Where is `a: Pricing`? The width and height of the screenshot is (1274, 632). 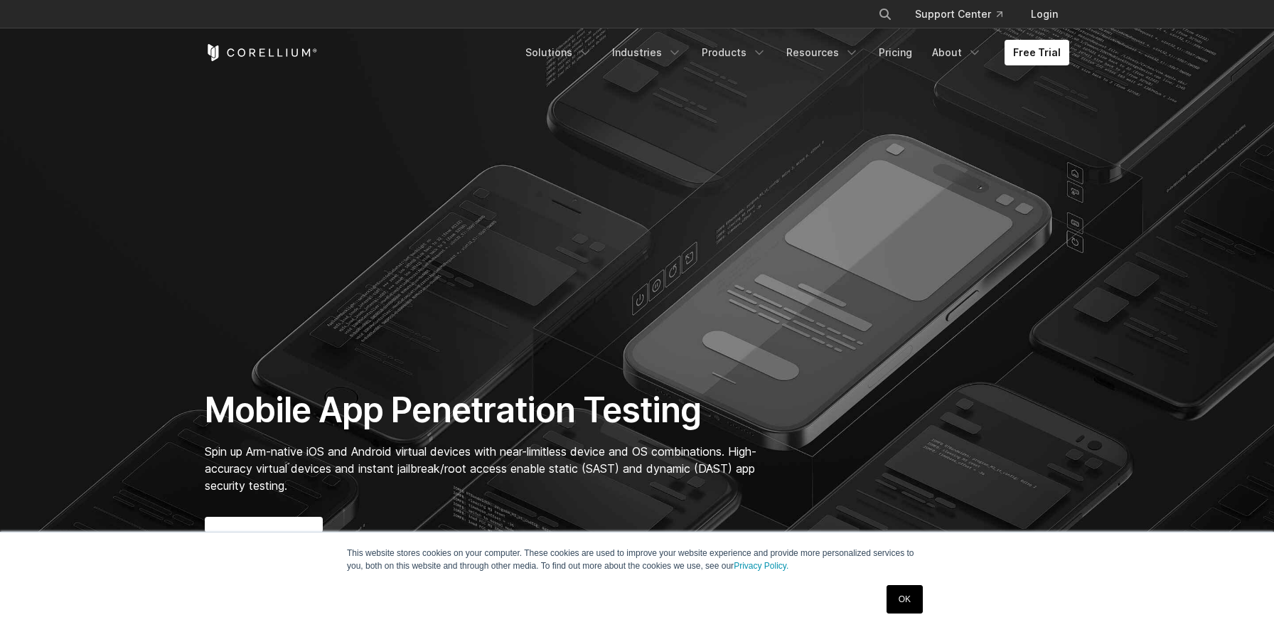
a: Pricing is located at coordinates (895, 53).